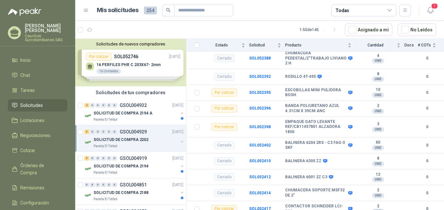 This screenshot has height=210, width=444. Describe the element at coordinates (316, 45) in the screenshot. I see `span: Producto` at that location.